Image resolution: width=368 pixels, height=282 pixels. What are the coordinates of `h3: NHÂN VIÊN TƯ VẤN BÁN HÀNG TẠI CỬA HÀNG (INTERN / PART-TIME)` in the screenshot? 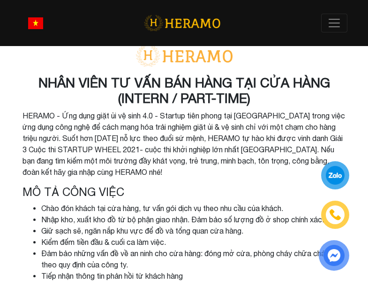 It's located at (184, 90).